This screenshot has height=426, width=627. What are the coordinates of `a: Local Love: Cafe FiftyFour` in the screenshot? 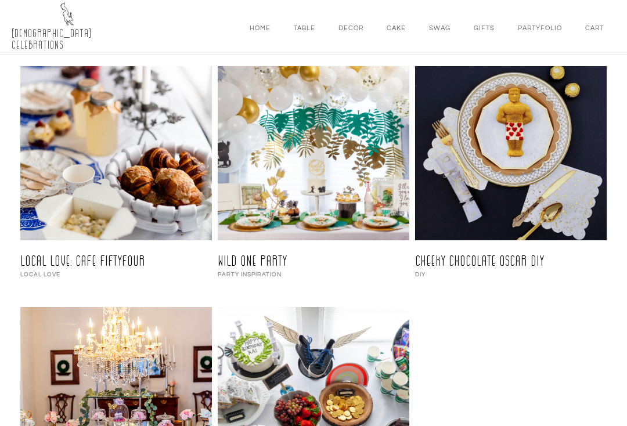 It's located at (82, 262).